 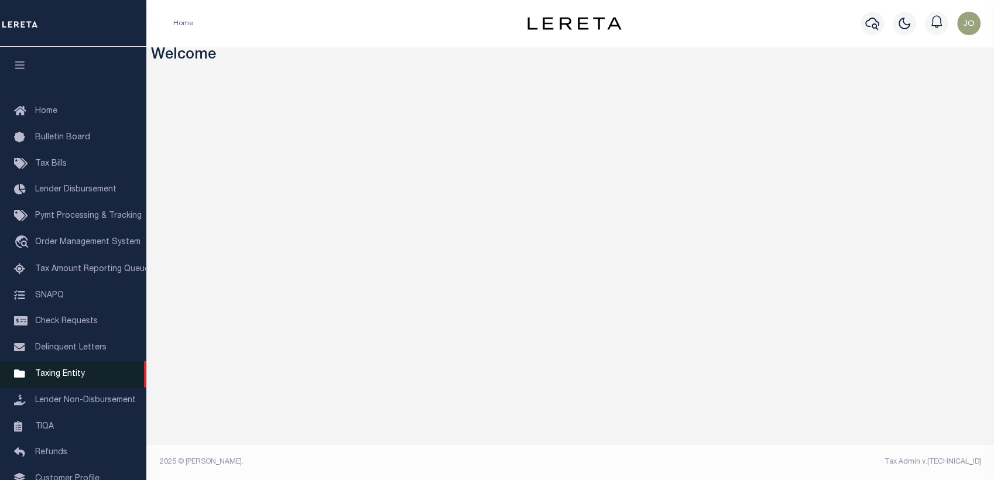 What do you see at coordinates (60, 374) in the screenshot?
I see `span: Taxing Entity` at bounding box center [60, 374].